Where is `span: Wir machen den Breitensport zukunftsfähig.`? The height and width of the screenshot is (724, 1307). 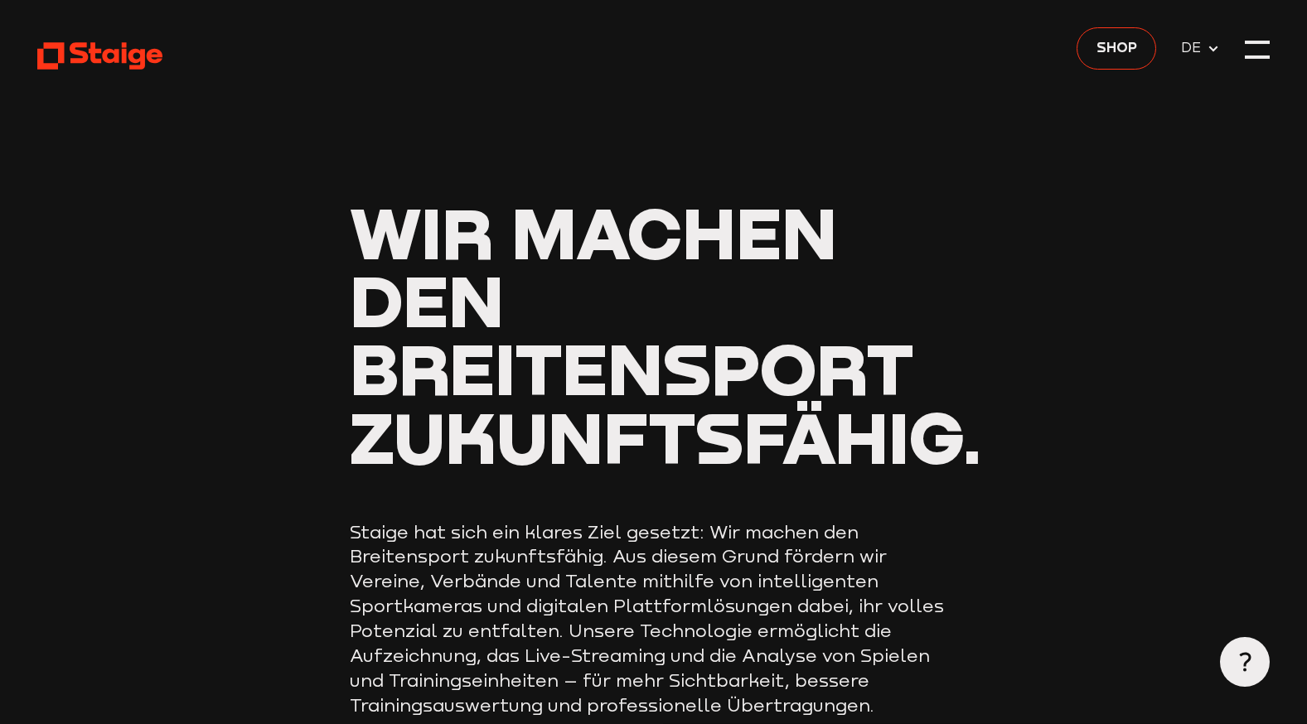 span: Wir machen den Breitensport zukunftsfähig. is located at coordinates (665, 334).